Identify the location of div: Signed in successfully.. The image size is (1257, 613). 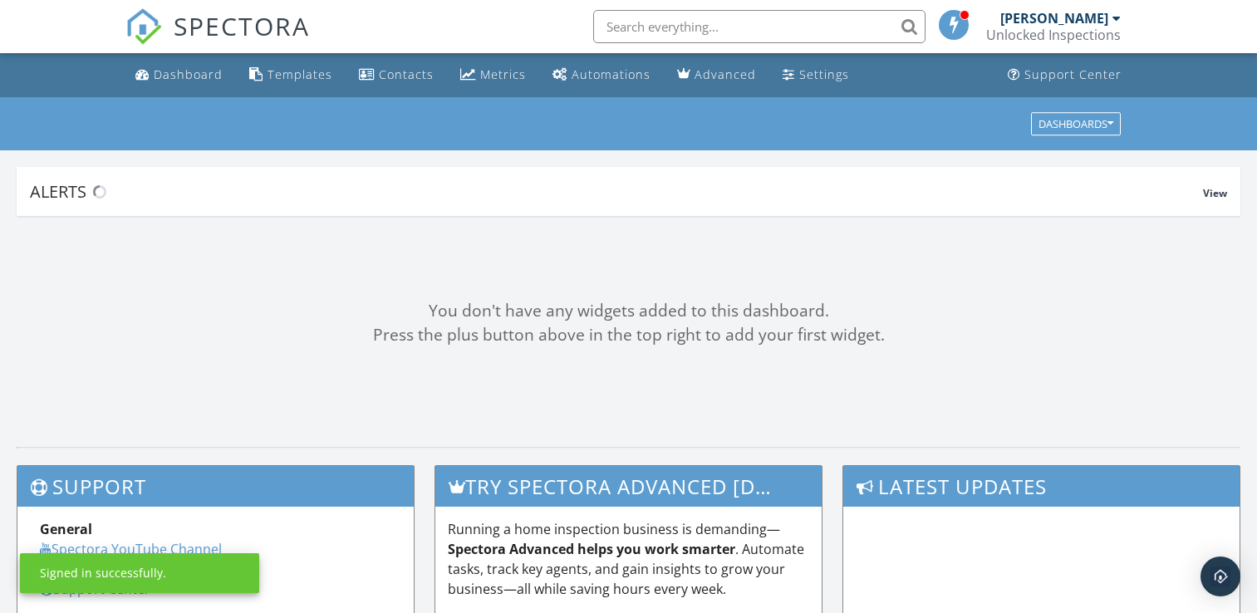
(103, 573).